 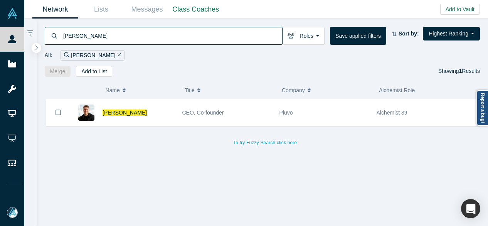 I want to click on a: Network, so click(x=55, y=9).